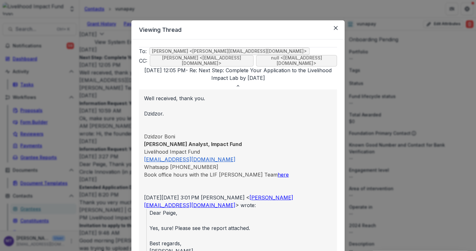 The width and height of the screenshot is (476, 251). What do you see at coordinates (160, 136) in the screenshot?
I see `font: Dzidzor Boni` at bounding box center [160, 136].